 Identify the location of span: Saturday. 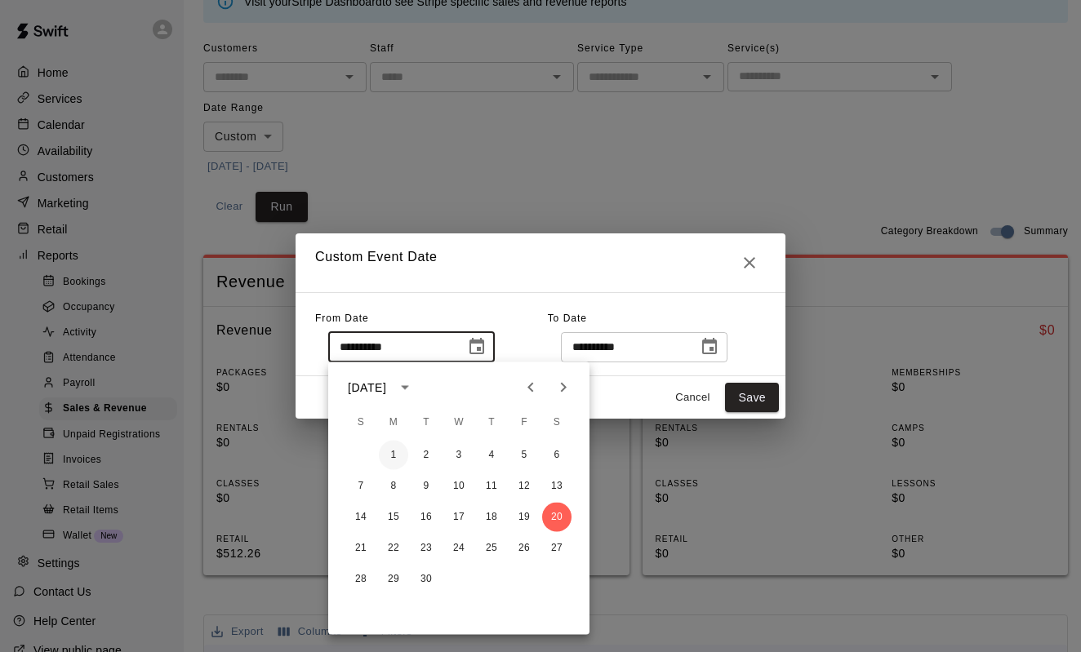
(557, 423).